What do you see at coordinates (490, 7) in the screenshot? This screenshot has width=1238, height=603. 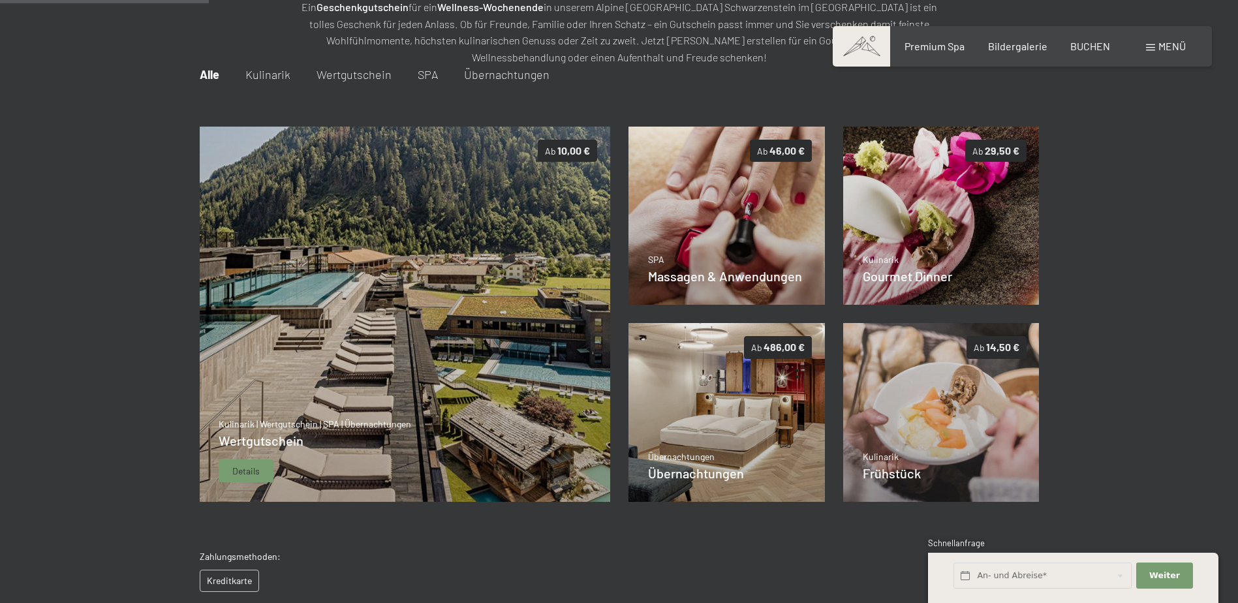 I see `strong: Wellness-Wochenende` at bounding box center [490, 7].